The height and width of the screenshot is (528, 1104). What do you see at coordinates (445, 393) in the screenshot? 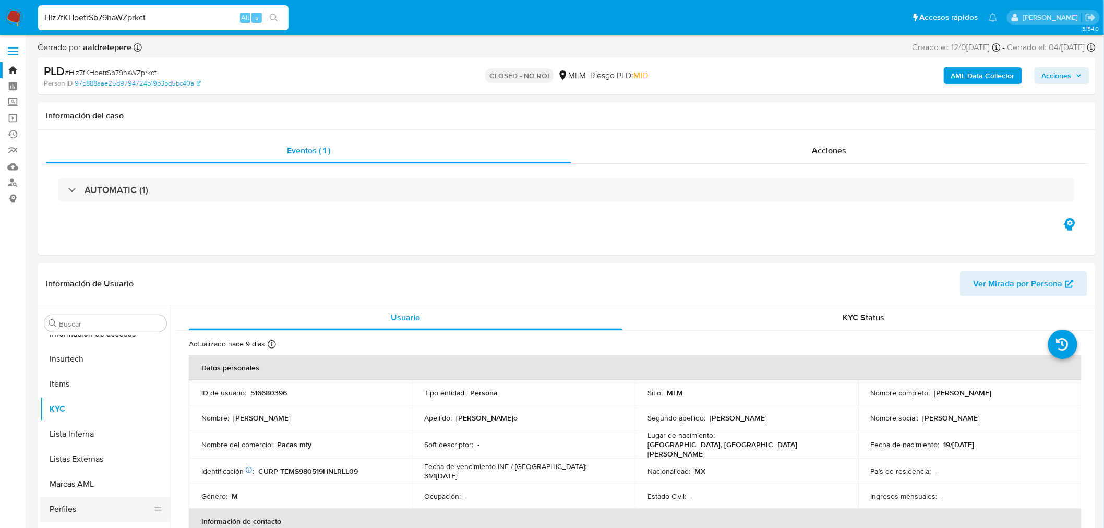
I see `p: Tipo entidad :` at bounding box center [445, 393].